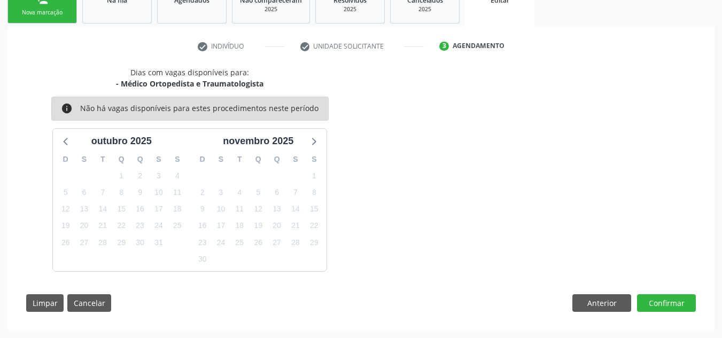  What do you see at coordinates (258, 141) in the screenshot?
I see `div: novembro 2025` at bounding box center [258, 141].